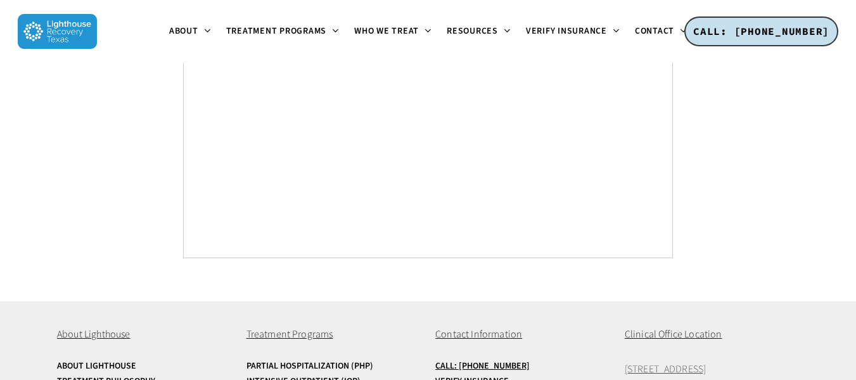 The image size is (856, 380). What do you see at coordinates (661, 32) in the screenshot?
I see `a: Contact` at bounding box center [661, 32].